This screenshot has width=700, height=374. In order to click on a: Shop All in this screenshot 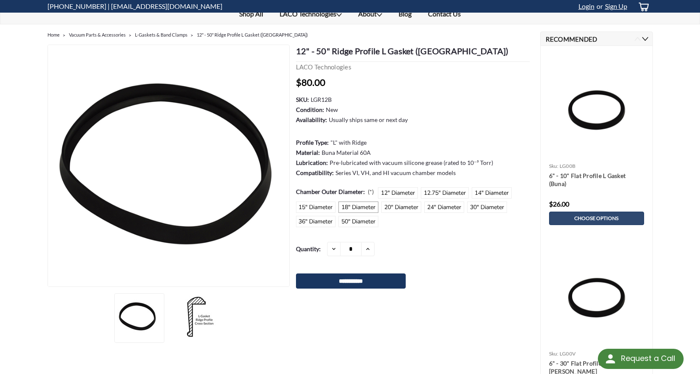, I will do `click(251, 14)`.